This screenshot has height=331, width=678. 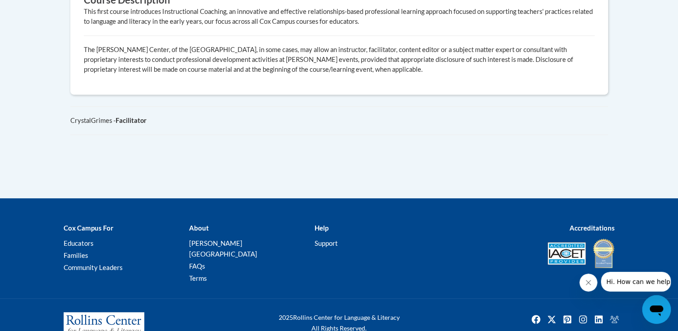 I want to click on a: Facebook, so click(x=536, y=319).